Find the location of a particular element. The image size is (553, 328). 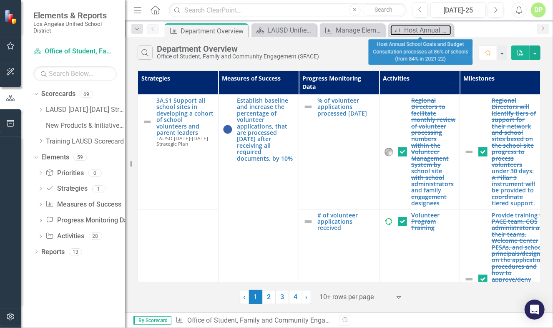

span: Elements & Reports is located at coordinates (75, 15).